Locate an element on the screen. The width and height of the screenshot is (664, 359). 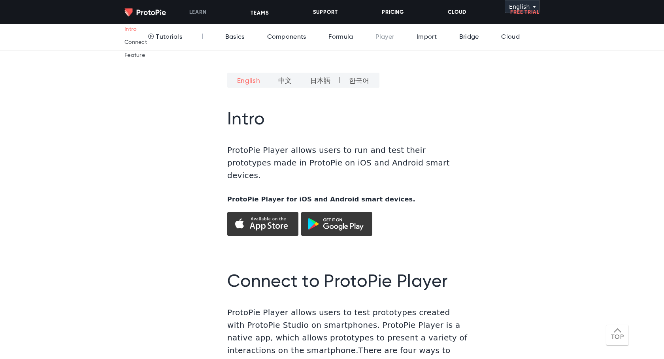
a: Connect is located at coordinates (136, 42).